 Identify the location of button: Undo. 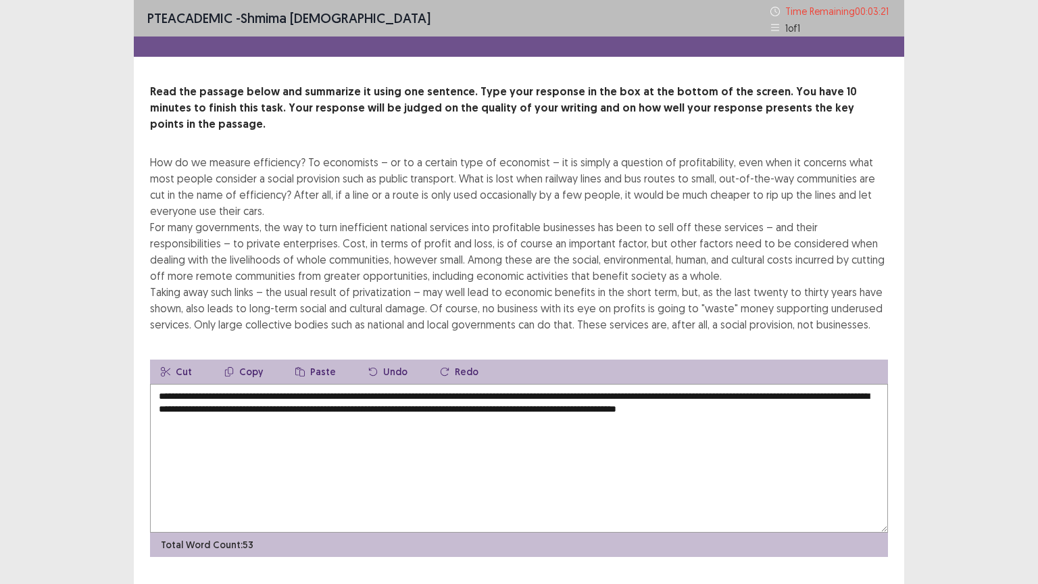
(388, 372).